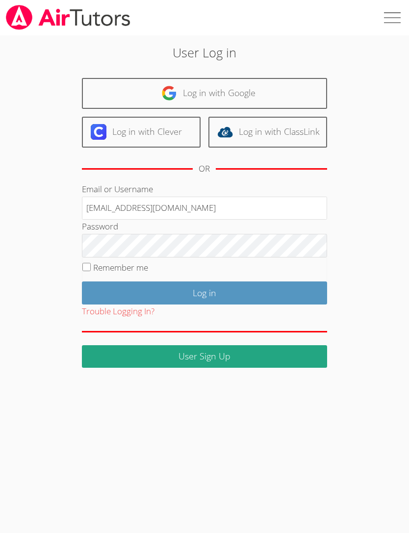  What do you see at coordinates (118, 311) in the screenshot?
I see `button: Trouble Logging In?` at bounding box center [118, 311].